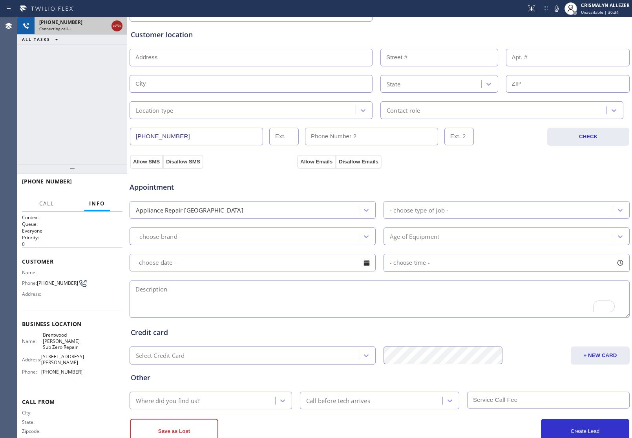 Image resolution: width=632 pixels, height=438 pixels. I want to click on input: ZIP, so click(568, 84).